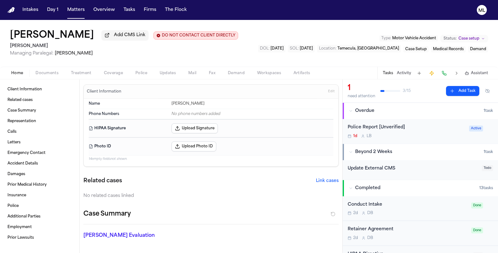 This screenshot has width=498, height=253. What do you see at coordinates (373, 152) in the screenshot?
I see `span: Beyond 2 Weeks` at bounding box center [373, 152].